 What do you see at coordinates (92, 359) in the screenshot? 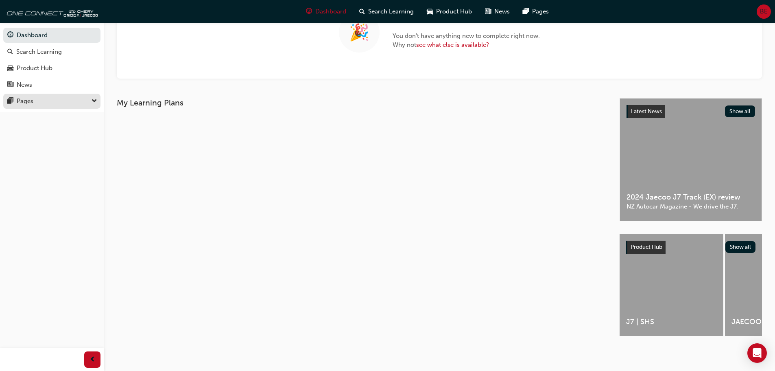
I see `span: prev-icon` at bounding box center [92, 359].